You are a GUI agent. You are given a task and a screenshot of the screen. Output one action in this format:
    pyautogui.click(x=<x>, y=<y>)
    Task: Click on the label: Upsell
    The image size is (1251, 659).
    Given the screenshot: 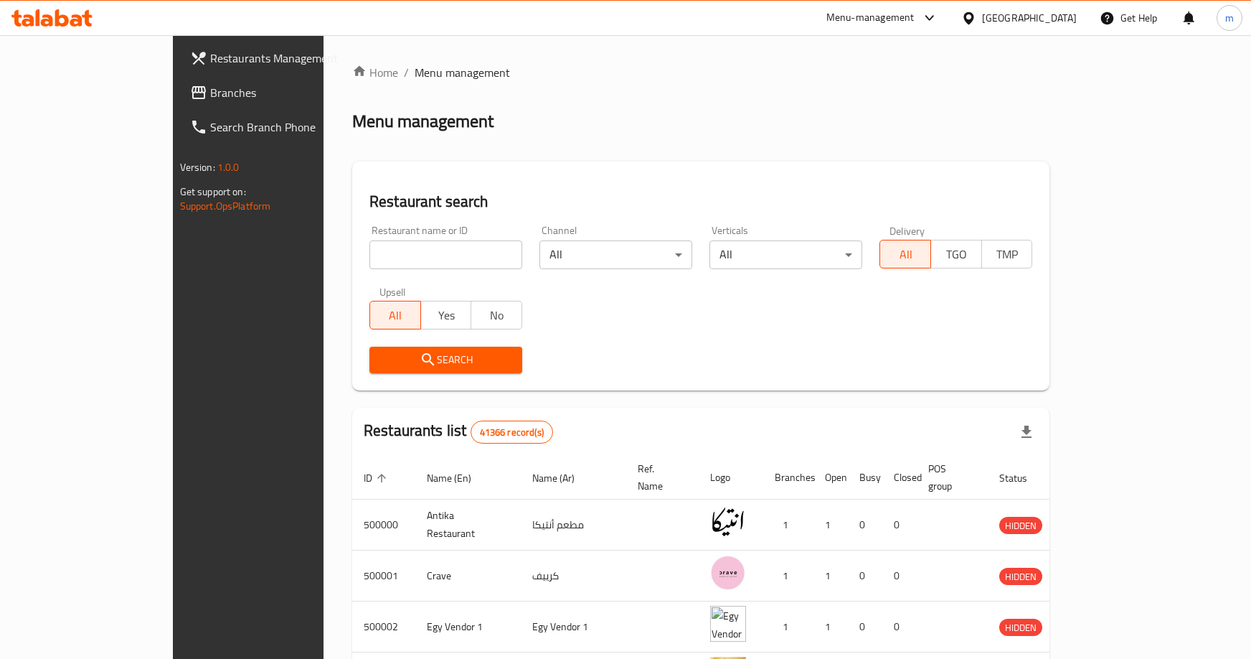 What is the action you would take?
    pyautogui.click(x=392, y=291)
    